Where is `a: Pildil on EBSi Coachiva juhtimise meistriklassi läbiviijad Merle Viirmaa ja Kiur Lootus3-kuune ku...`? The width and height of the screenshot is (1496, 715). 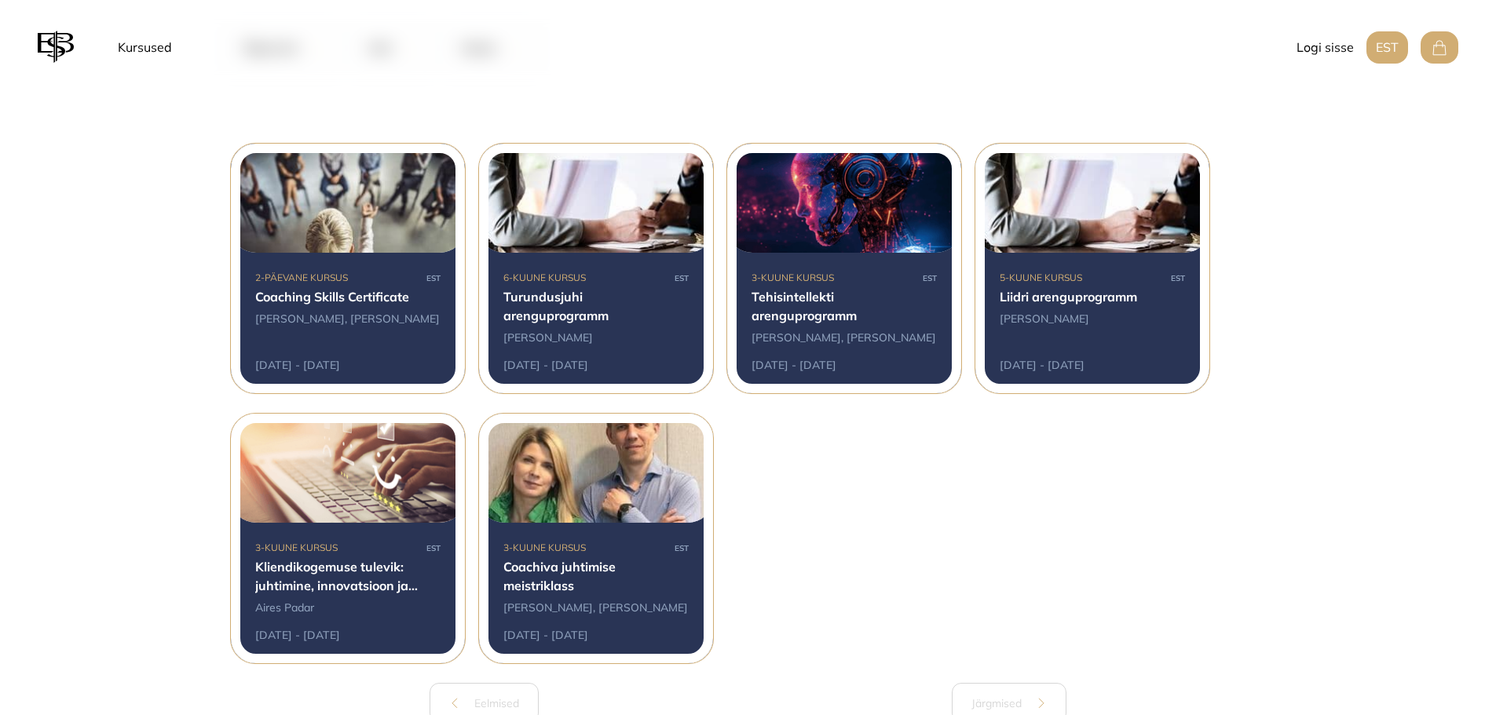 a: Pildil on EBSi Coachiva juhtimise meistriklassi läbiviijad Merle Viirmaa ja Kiur Lootus3-kuune ku... is located at coordinates (596, 539).